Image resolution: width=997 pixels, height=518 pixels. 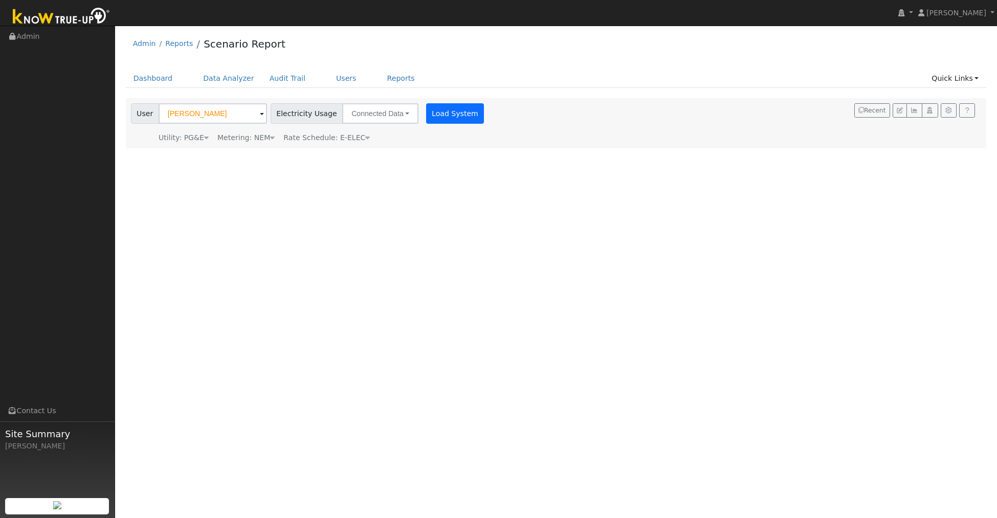 I want to click on input: Select a User, so click(x=213, y=114).